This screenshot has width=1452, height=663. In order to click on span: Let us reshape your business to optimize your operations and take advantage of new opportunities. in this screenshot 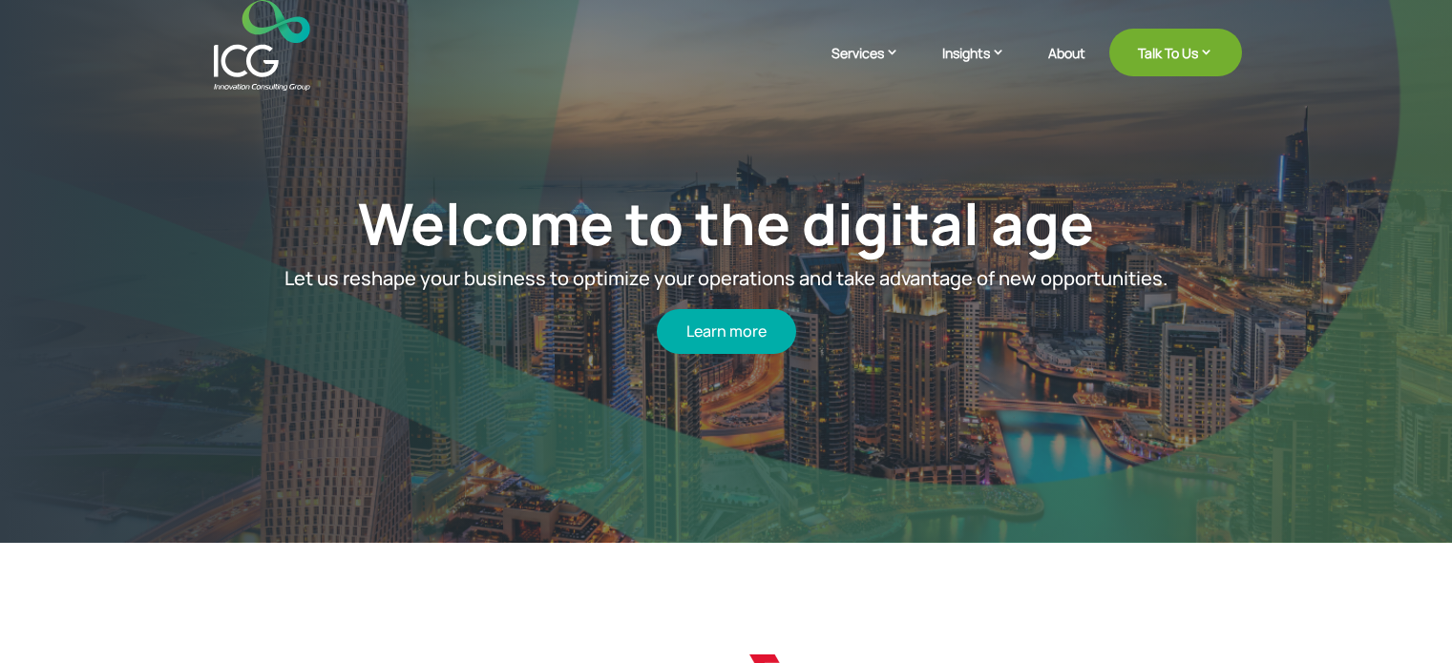, I will do `click(725, 278)`.